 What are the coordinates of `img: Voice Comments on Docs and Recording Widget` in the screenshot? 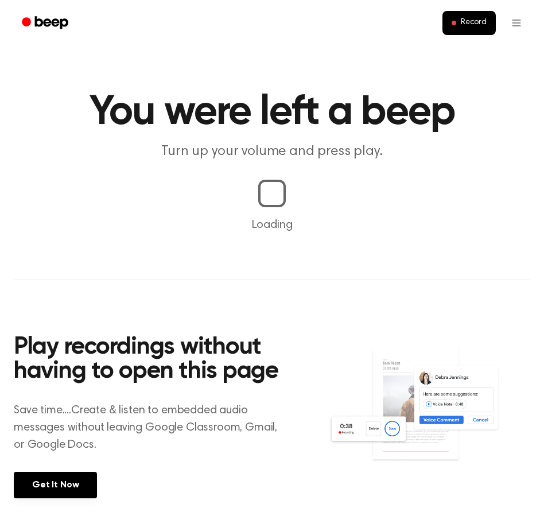 It's located at (429, 414).